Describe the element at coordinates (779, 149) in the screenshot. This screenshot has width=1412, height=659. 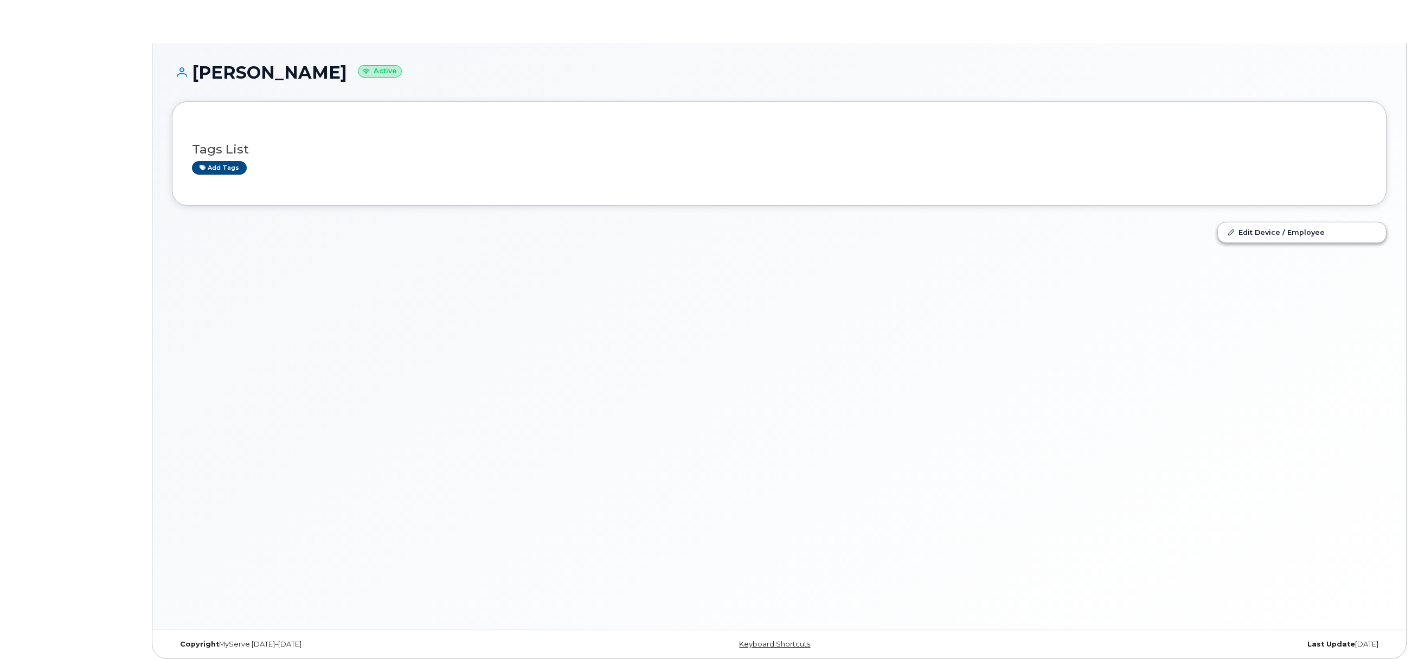
I see `h3: Tags List` at that location.